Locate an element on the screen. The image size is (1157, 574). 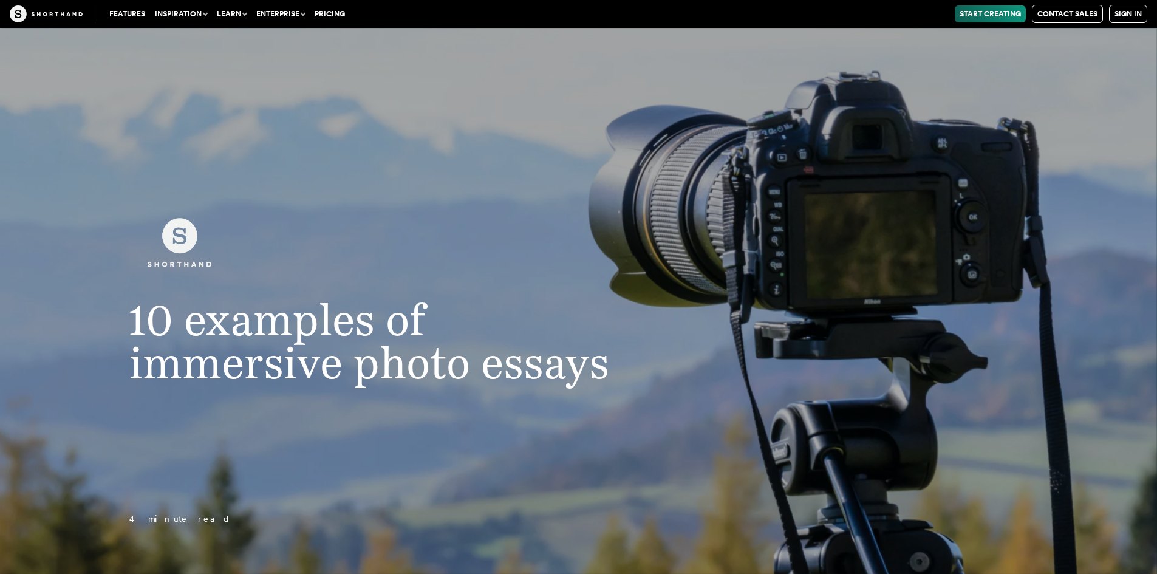
button: Inspiration is located at coordinates (181, 14).